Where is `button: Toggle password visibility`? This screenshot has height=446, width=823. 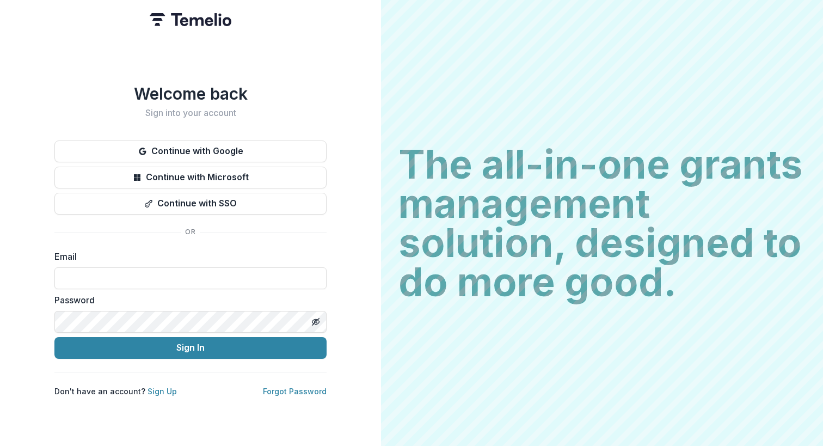
button: Toggle password visibility is located at coordinates (316, 322).